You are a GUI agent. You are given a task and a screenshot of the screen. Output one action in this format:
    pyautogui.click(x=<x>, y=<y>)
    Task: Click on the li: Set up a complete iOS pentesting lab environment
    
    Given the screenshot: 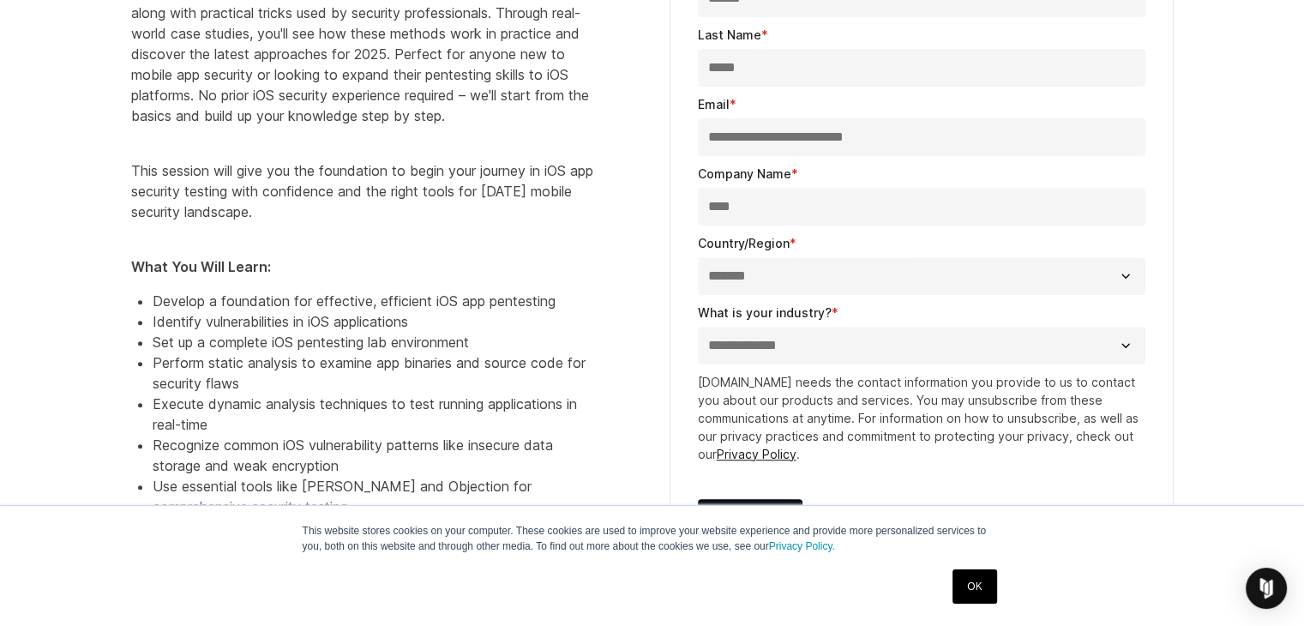 What is the action you would take?
    pyautogui.click(x=373, y=342)
    